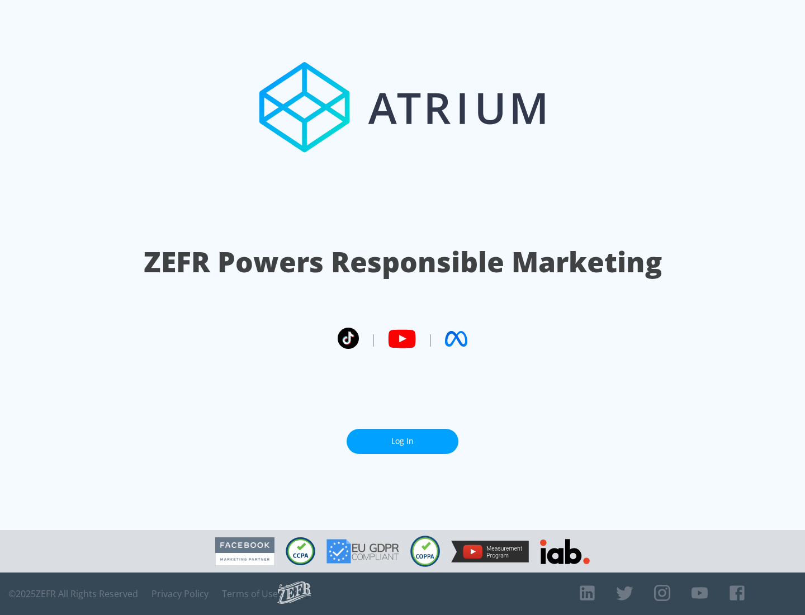  Describe the element at coordinates (564, 551) in the screenshot. I see `img: IAB` at that location.